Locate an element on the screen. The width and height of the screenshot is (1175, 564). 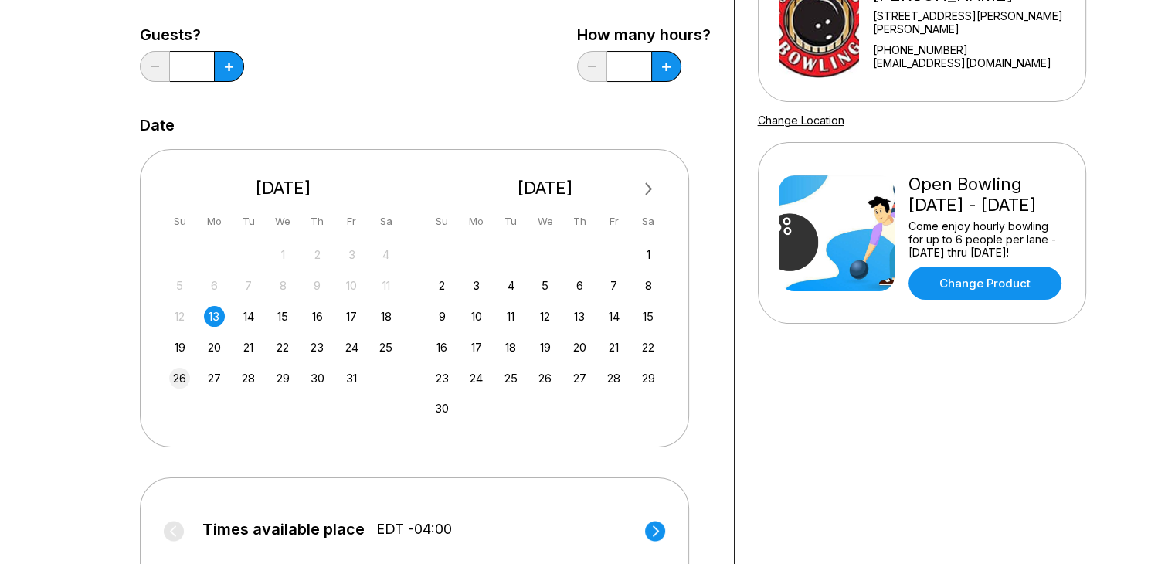
span: Times available place is located at coordinates (283, 529).